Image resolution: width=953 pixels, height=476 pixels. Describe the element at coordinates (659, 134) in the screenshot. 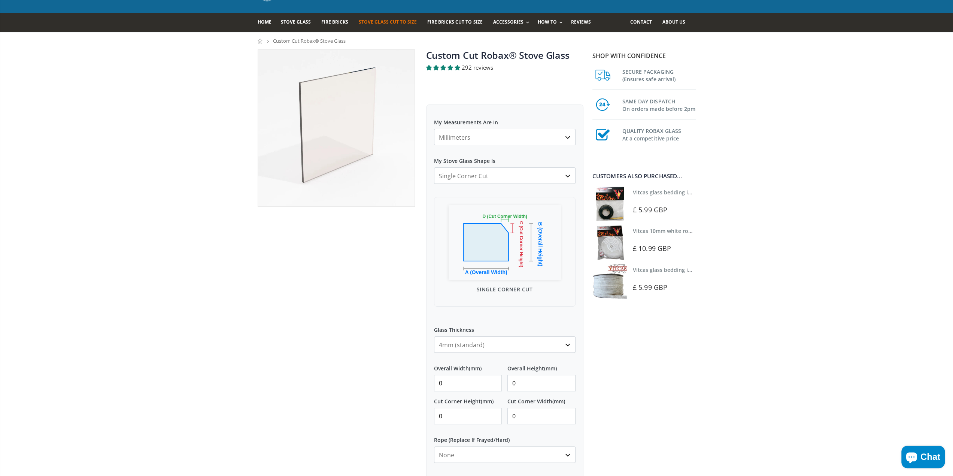

I see `h3: QUALITY ROBAX GLASS At a competitive price` at that location.